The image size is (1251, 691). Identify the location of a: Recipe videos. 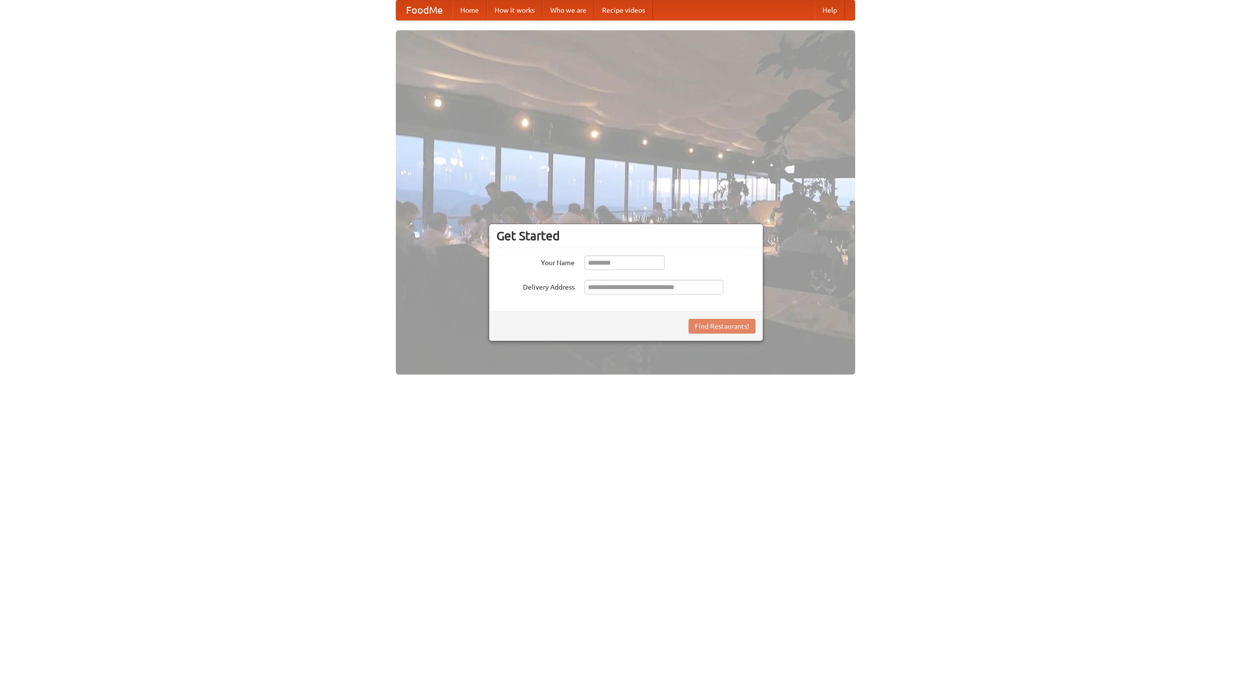
(623, 10).